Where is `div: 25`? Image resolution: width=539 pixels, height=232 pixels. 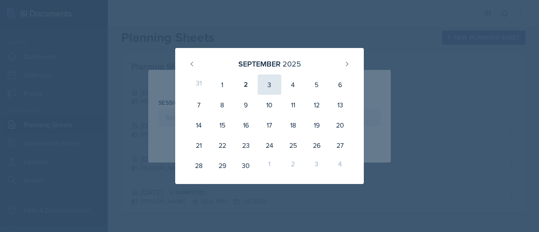 div: 25 is located at coordinates (293, 145).